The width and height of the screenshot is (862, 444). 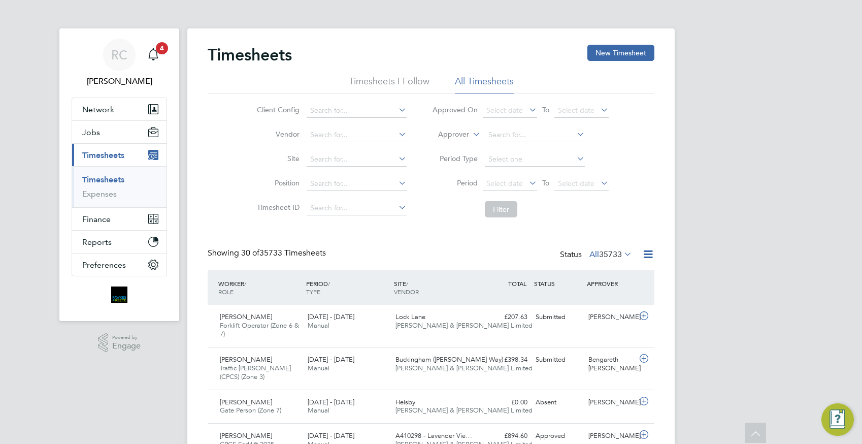 I want to click on label: All, so click(x=611, y=254).